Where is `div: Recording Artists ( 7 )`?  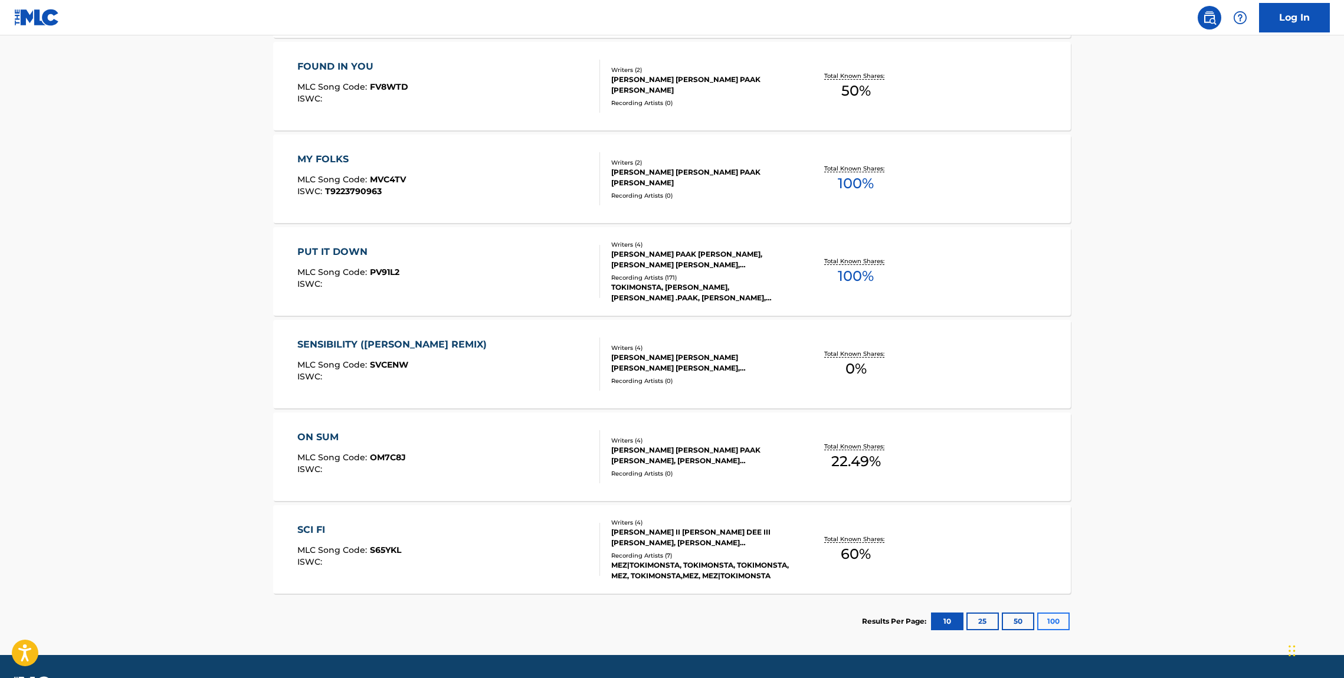
div: Recording Artists ( 7 ) is located at coordinates (700, 555).